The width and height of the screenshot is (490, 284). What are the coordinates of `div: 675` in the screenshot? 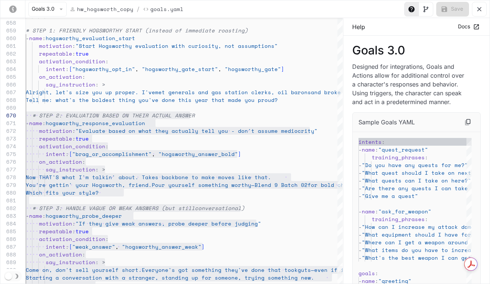 It's located at (8, 154).